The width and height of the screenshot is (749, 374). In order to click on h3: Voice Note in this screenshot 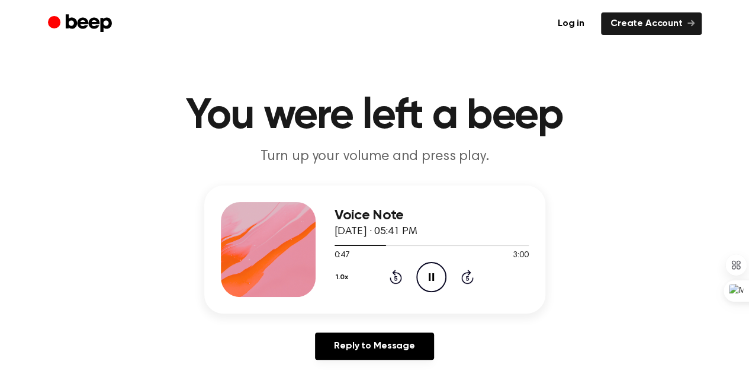, I will do `click(432, 215)`.